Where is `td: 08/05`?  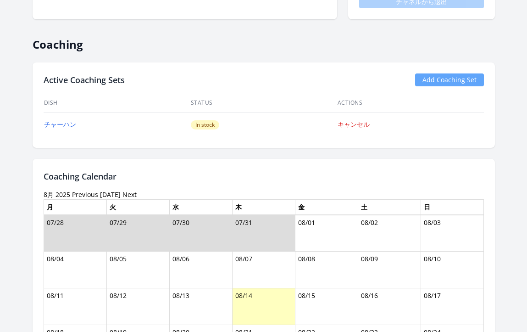 td: 08/05 is located at coordinates (138, 270).